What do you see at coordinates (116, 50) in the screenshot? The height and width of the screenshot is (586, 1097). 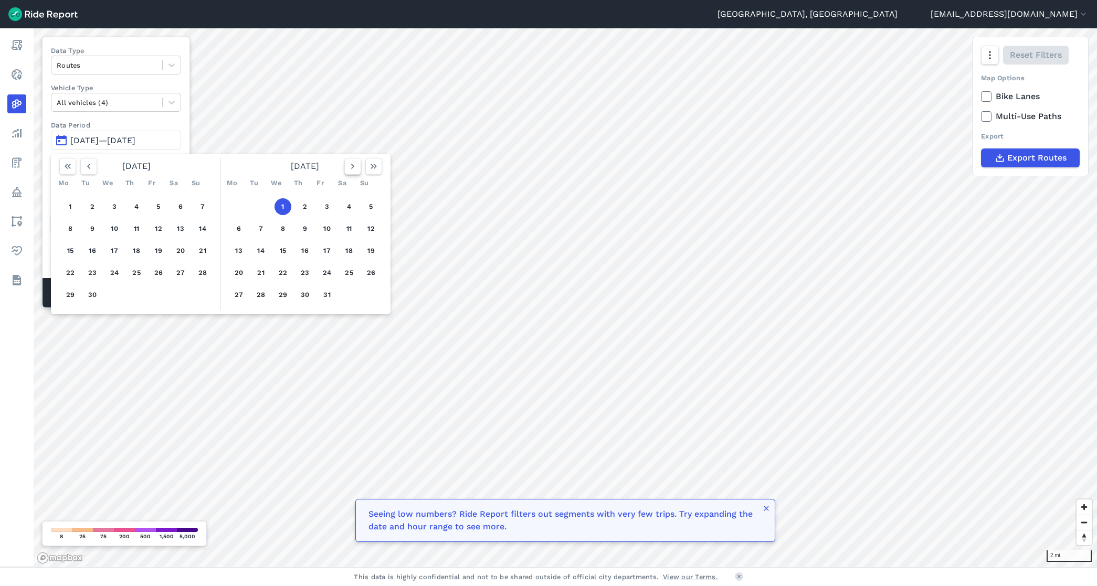 I see `label: Data Type` at bounding box center [116, 50].